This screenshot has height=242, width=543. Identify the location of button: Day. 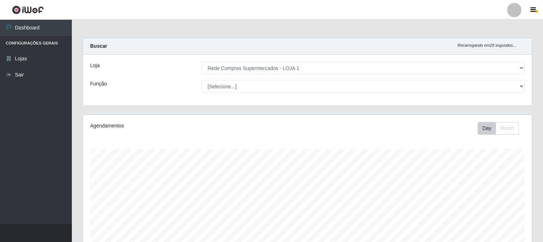
(487, 128).